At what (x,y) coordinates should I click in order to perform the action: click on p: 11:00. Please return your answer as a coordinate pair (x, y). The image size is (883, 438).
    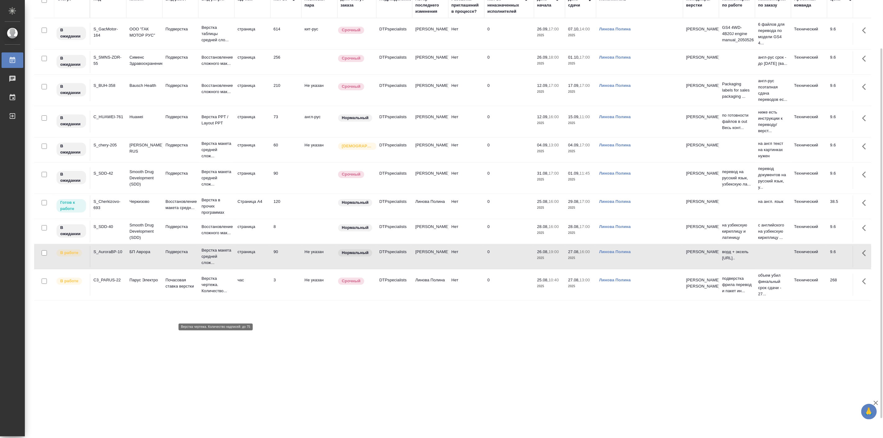
    Looking at the image, I should click on (584, 117).